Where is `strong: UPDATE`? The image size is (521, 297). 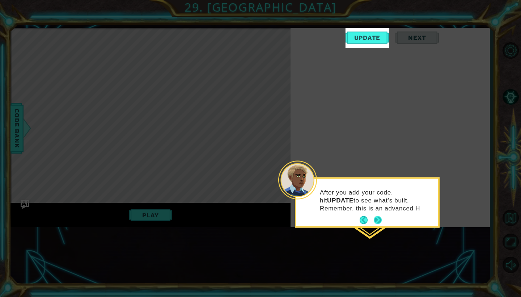
strong: UPDATE is located at coordinates (340, 200).